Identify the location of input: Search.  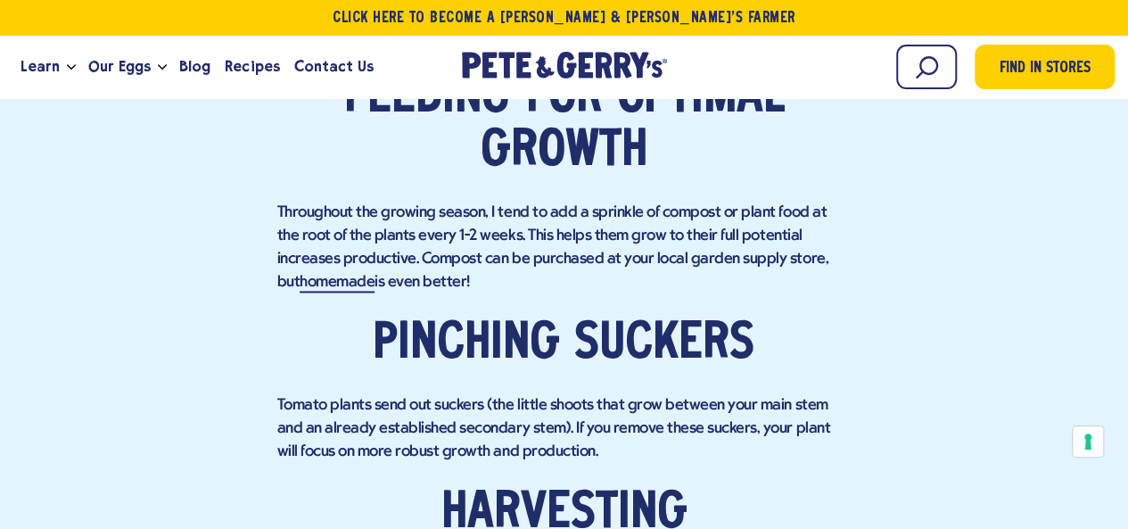
(927, 67).